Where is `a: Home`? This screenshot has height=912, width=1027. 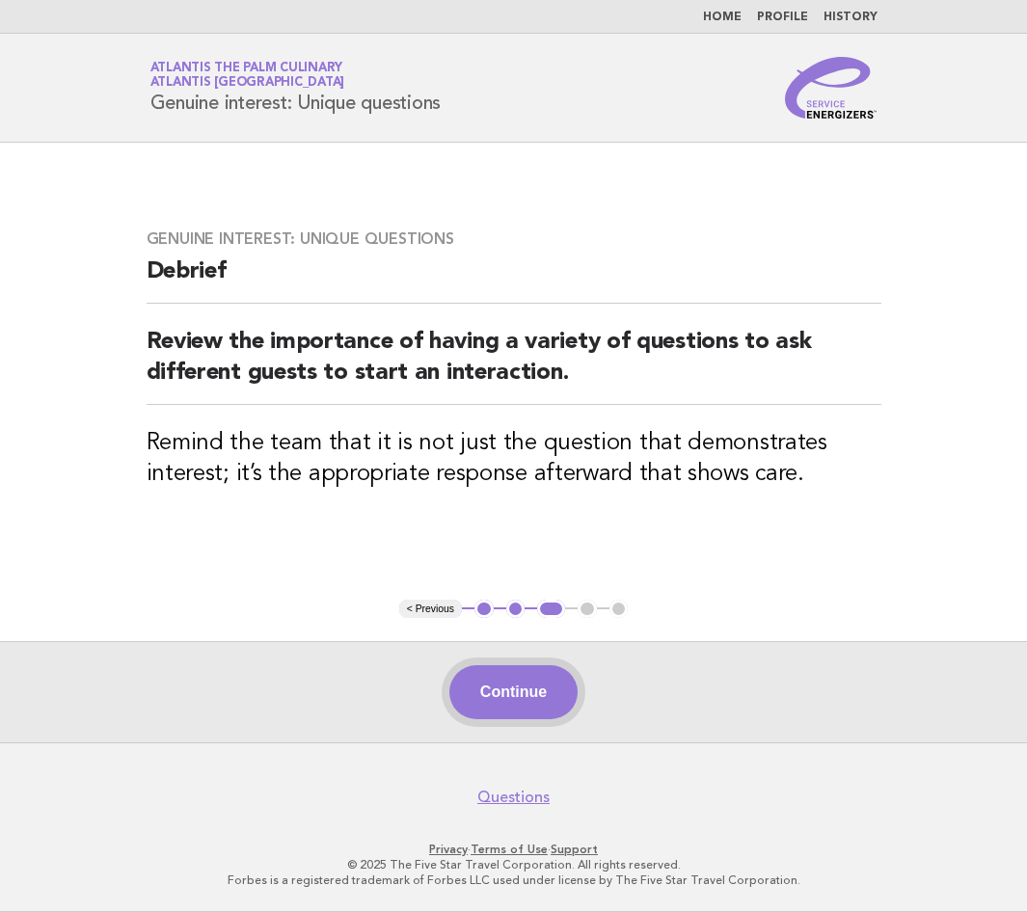 a: Home is located at coordinates (722, 17).